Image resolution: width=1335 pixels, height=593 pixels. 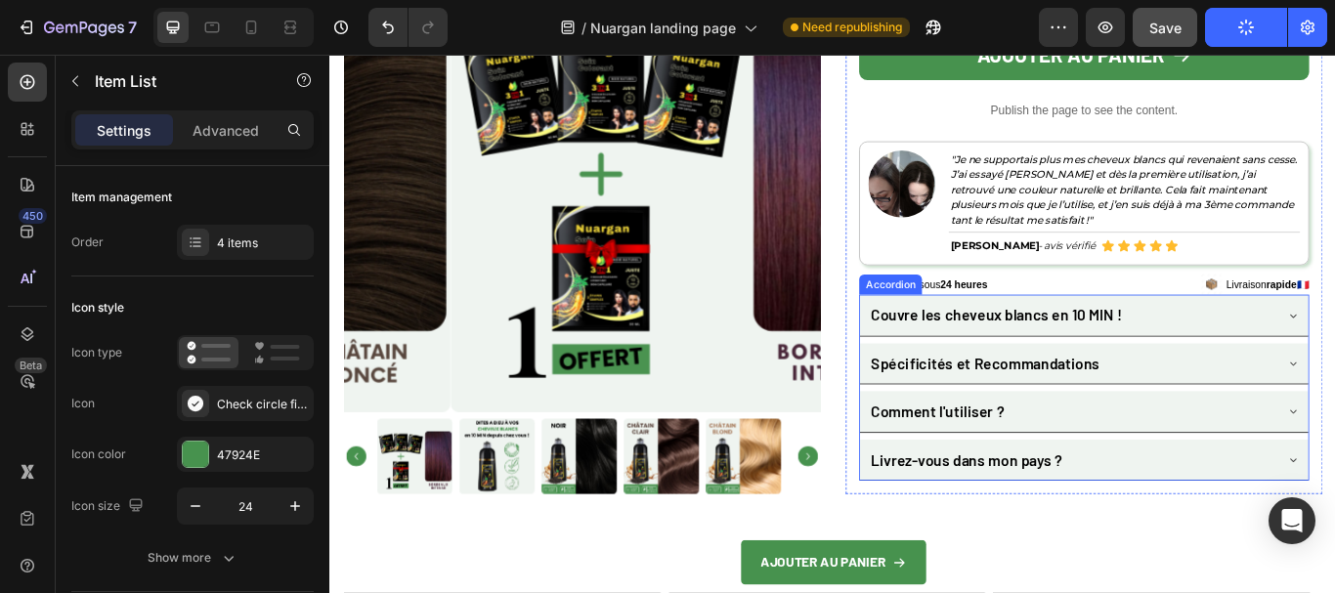 What do you see at coordinates (1165, 27) in the screenshot?
I see `span: Save` at bounding box center [1165, 27].